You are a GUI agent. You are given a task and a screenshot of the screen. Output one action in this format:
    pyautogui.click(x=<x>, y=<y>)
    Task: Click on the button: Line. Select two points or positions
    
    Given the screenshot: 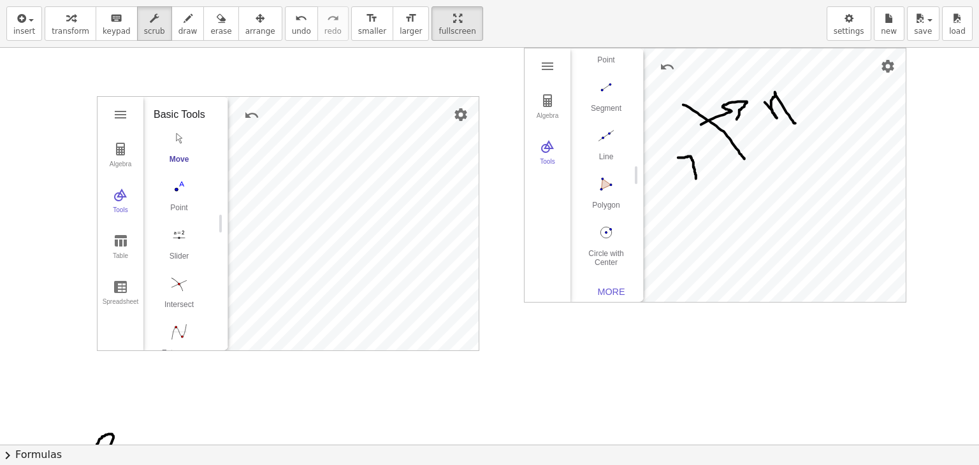 What is the action you would take?
    pyautogui.click(x=606, y=148)
    